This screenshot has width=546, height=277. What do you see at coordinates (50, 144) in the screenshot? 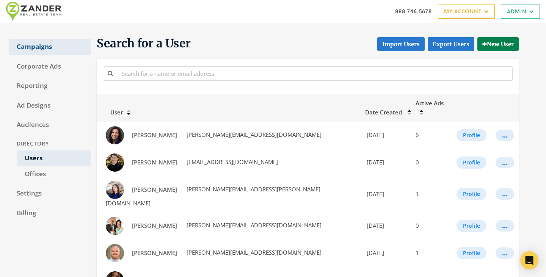
I see `div: Directory` at bounding box center [50, 144].